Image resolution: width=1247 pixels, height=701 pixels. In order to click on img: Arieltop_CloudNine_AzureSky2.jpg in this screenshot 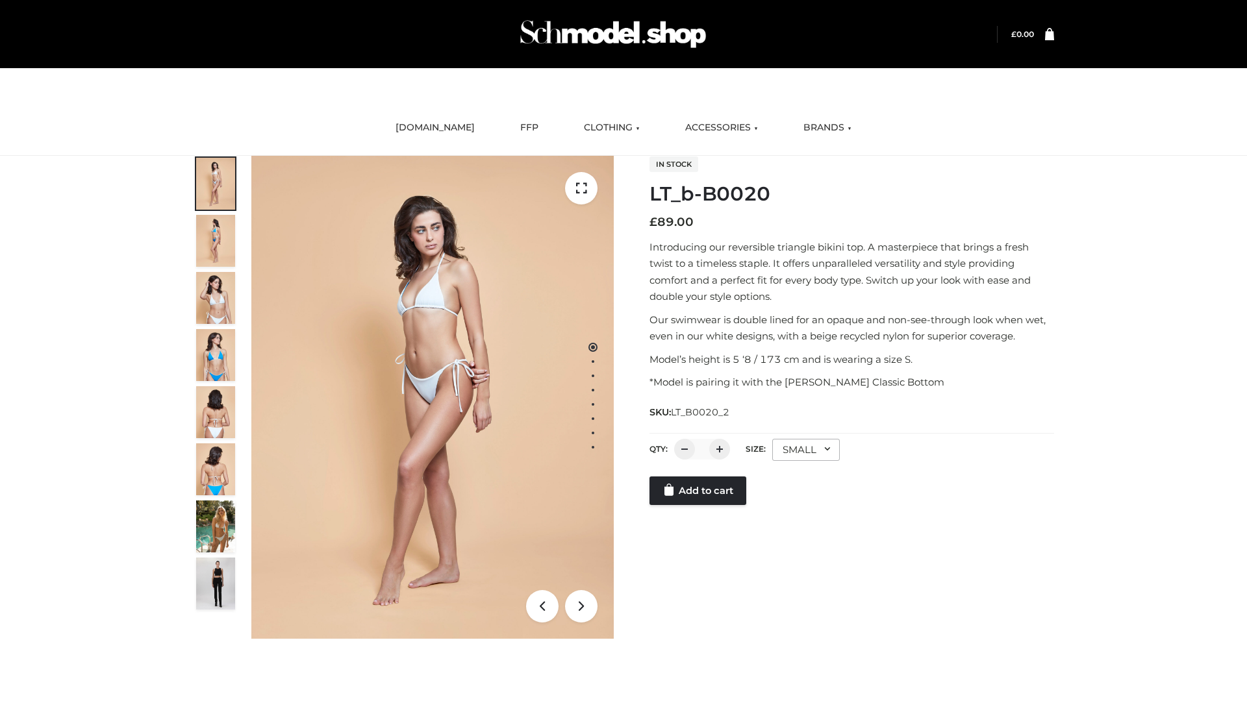, I will do `click(216, 527)`.